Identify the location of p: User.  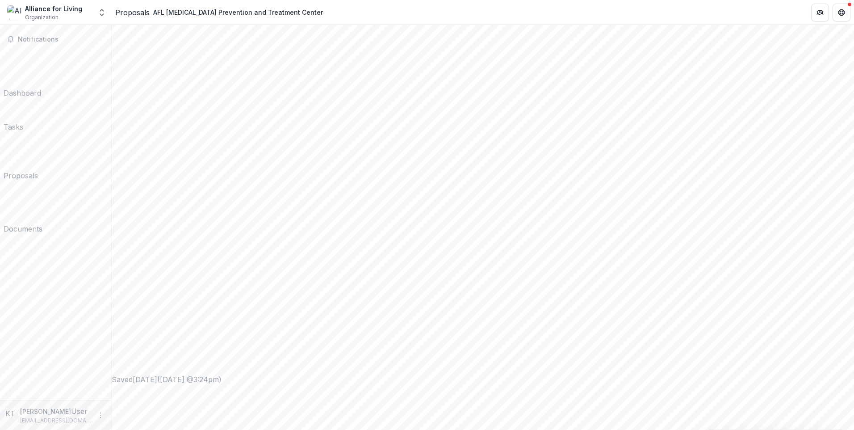
(79, 411).